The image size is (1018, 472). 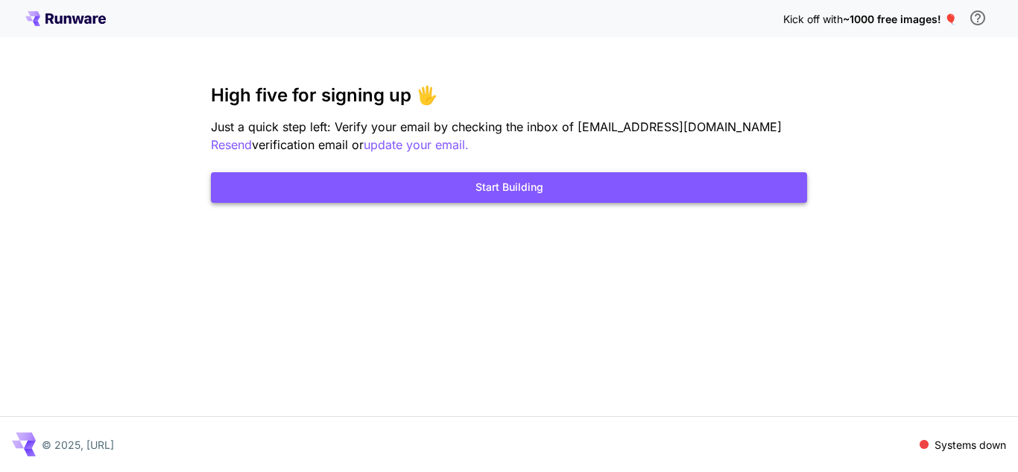 What do you see at coordinates (509, 95) in the screenshot?
I see `h3: High five for signing up 🖐️` at bounding box center [509, 95].